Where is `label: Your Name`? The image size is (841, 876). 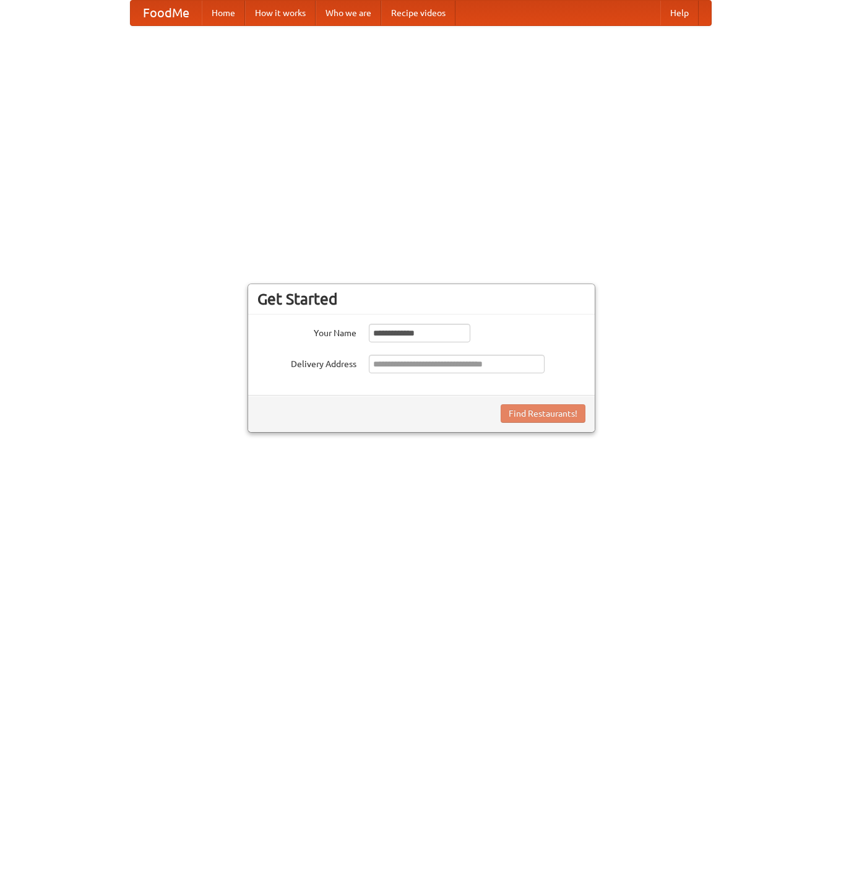
label: Your Name is located at coordinates (307, 331).